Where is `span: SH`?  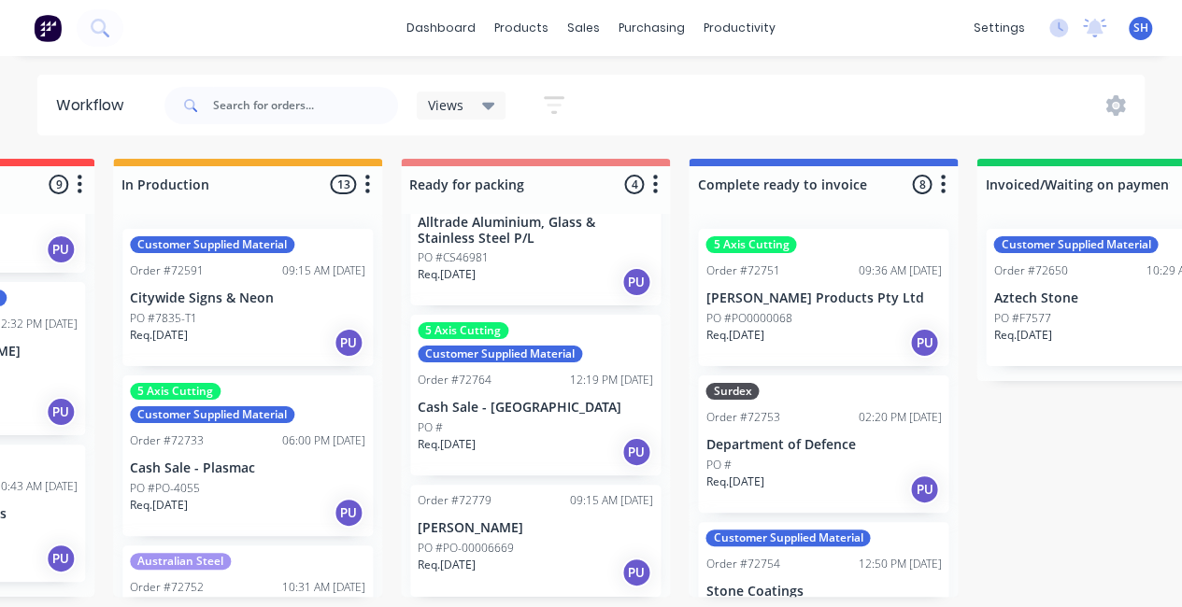 span: SH is located at coordinates (1141, 28).